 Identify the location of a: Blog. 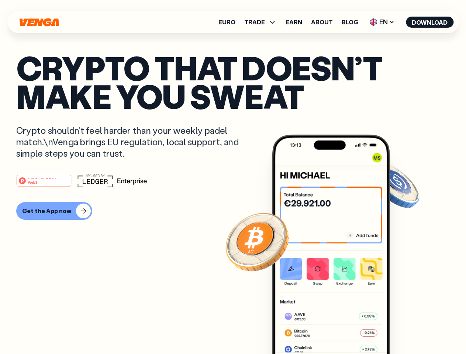
(349, 22).